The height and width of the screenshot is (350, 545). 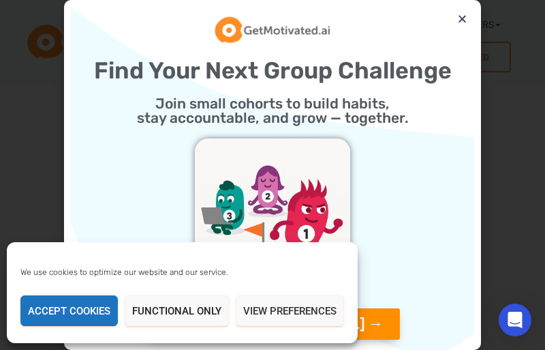 I want to click on a: Close, so click(x=462, y=18).